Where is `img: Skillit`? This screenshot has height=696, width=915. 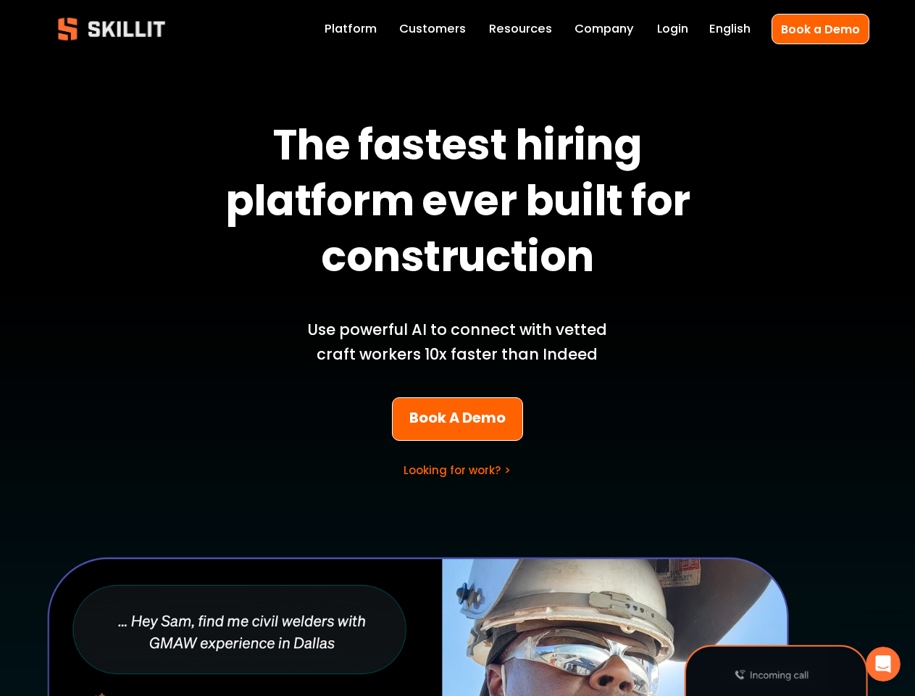
img: Skillit is located at coordinates (112, 29).